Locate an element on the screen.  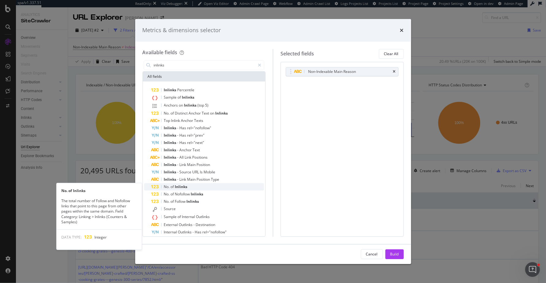
span: rel="next" is located at coordinates (196, 142).